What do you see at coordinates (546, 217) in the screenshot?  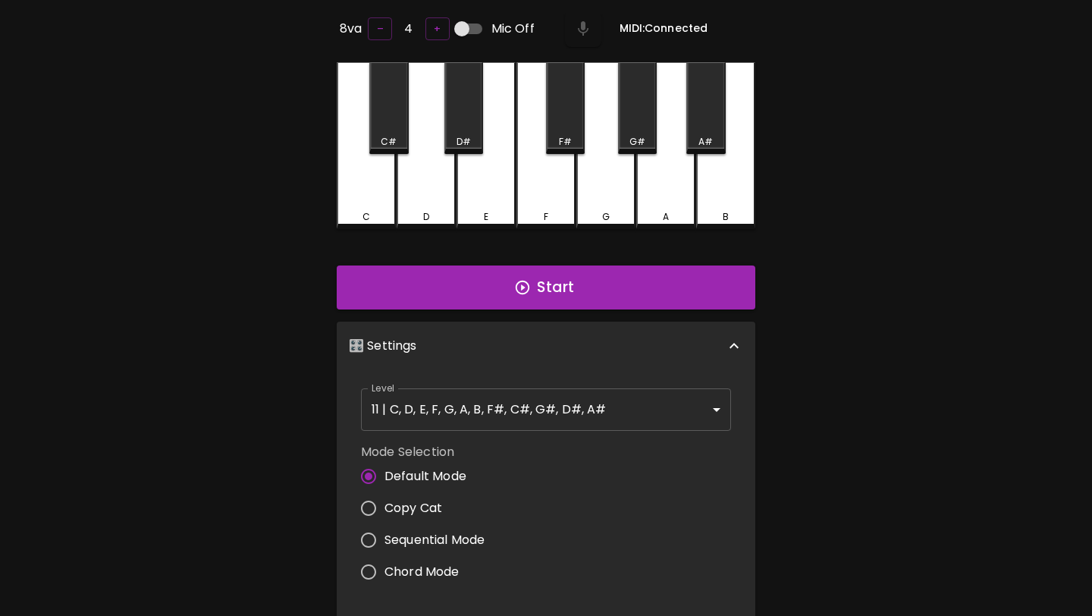 I see `div: F` at bounding box center [546, 217].